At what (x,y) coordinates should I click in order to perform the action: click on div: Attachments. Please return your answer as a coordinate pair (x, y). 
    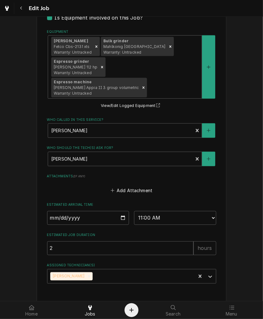
    Looking at the image, I should click on (131, 185).